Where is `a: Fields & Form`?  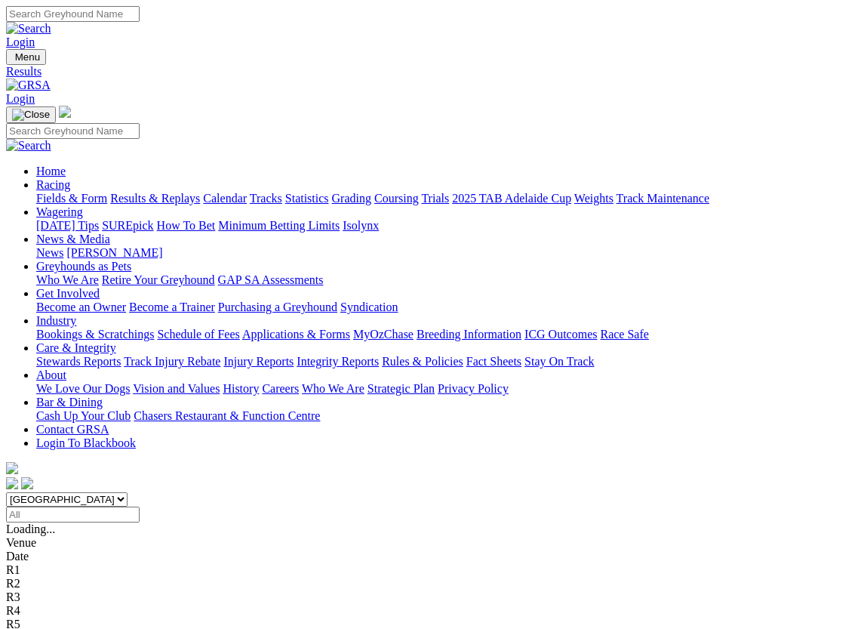 a: Fields & Form is located at coordinates (72, 198).